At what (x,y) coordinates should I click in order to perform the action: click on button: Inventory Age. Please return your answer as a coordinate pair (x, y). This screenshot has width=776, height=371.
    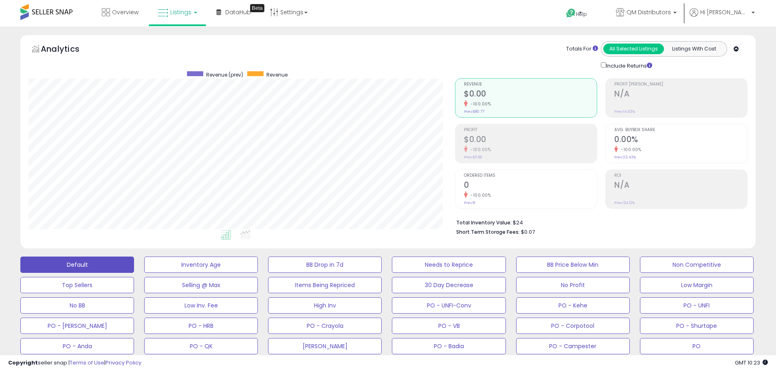
    Looking at the image, I should click on (201, 265).